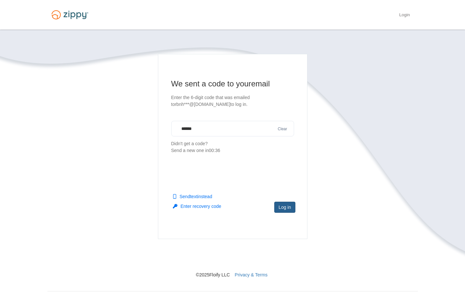  I want to click on img: Logo, so click(70, 15).